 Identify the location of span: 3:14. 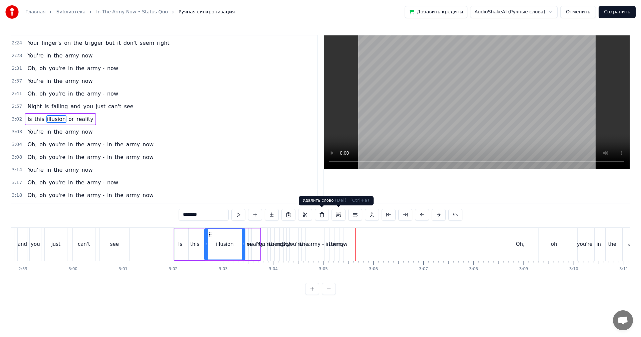
(17, 170).